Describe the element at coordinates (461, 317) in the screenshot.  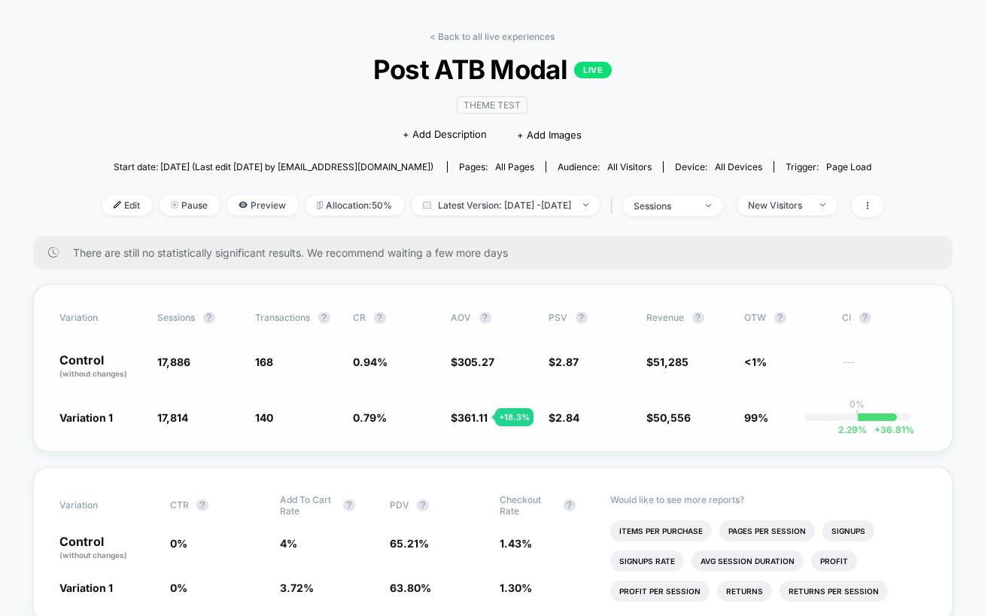
I see `span: AOV` at that location.